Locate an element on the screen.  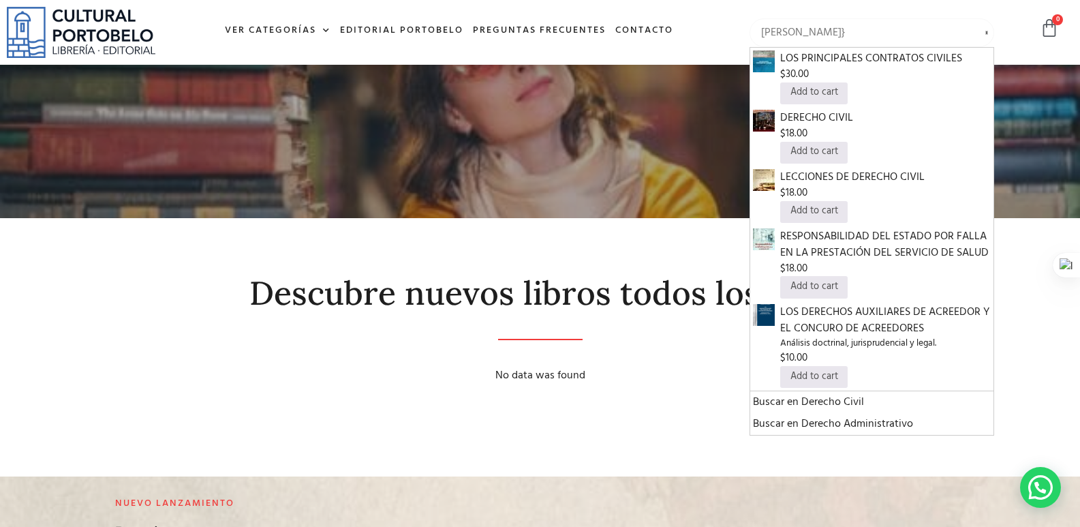
a: RESPONSABILIDAD DEL ESTADO POR FALLA EN LA PRESTACIÓN DEL SERVICIO DE SALUD is located at coordinates (764, 239).